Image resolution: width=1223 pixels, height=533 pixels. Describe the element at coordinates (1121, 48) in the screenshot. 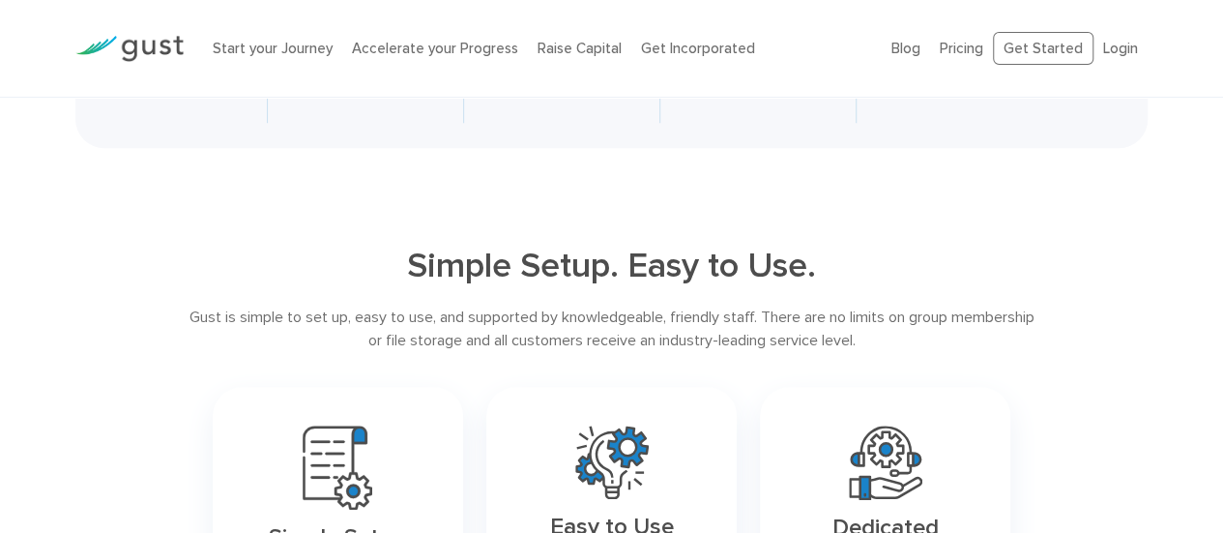

I see `a: Login` at that location.